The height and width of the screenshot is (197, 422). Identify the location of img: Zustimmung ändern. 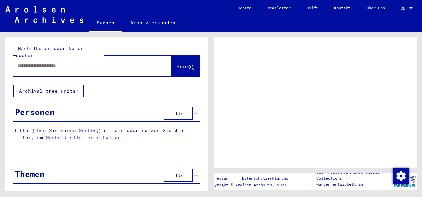
(401, 176).